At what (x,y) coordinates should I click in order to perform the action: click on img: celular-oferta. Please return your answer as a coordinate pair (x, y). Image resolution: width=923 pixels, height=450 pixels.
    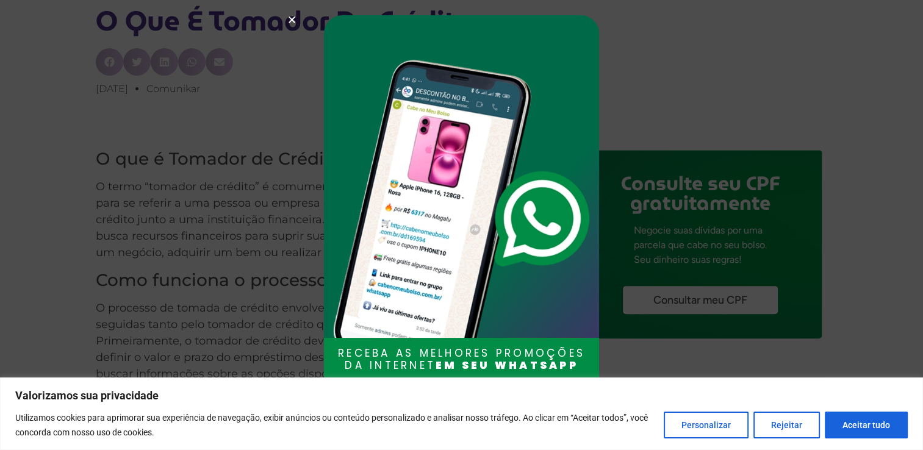
    Looking at the image, I should click on (461, 218).